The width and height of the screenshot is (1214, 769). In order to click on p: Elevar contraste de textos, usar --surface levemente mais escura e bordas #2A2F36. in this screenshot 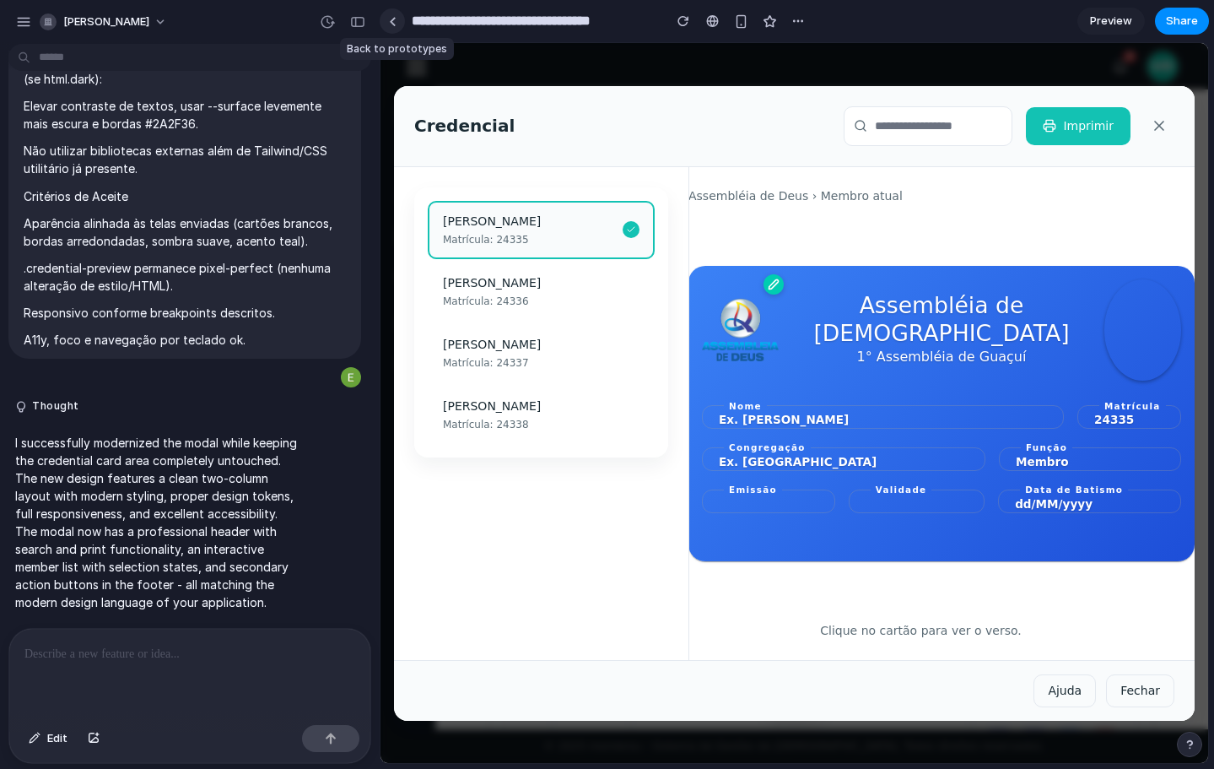, I will do `click(185, 115)`.